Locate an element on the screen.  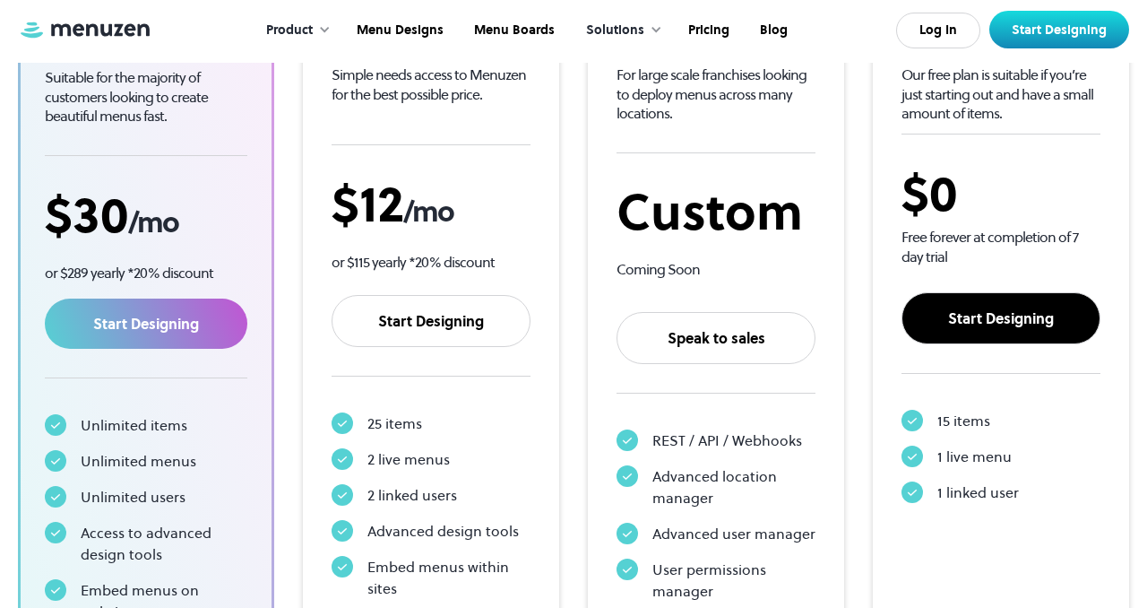
div: $0 is located at coordinates (1001, 193).